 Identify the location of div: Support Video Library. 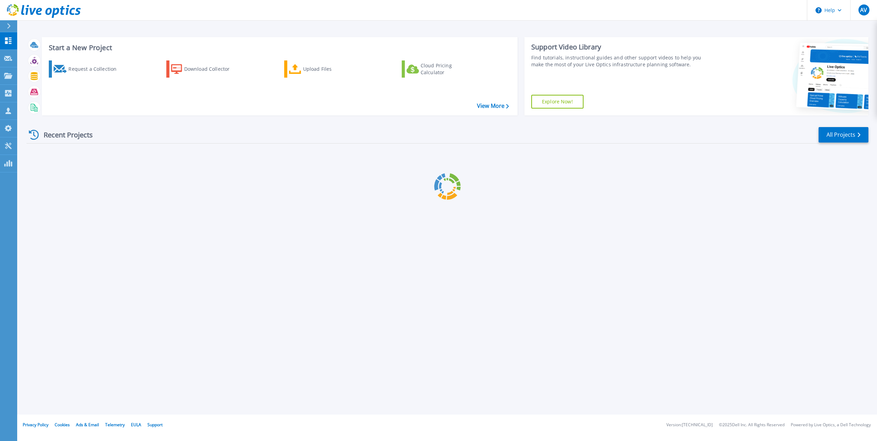
(620, 47).